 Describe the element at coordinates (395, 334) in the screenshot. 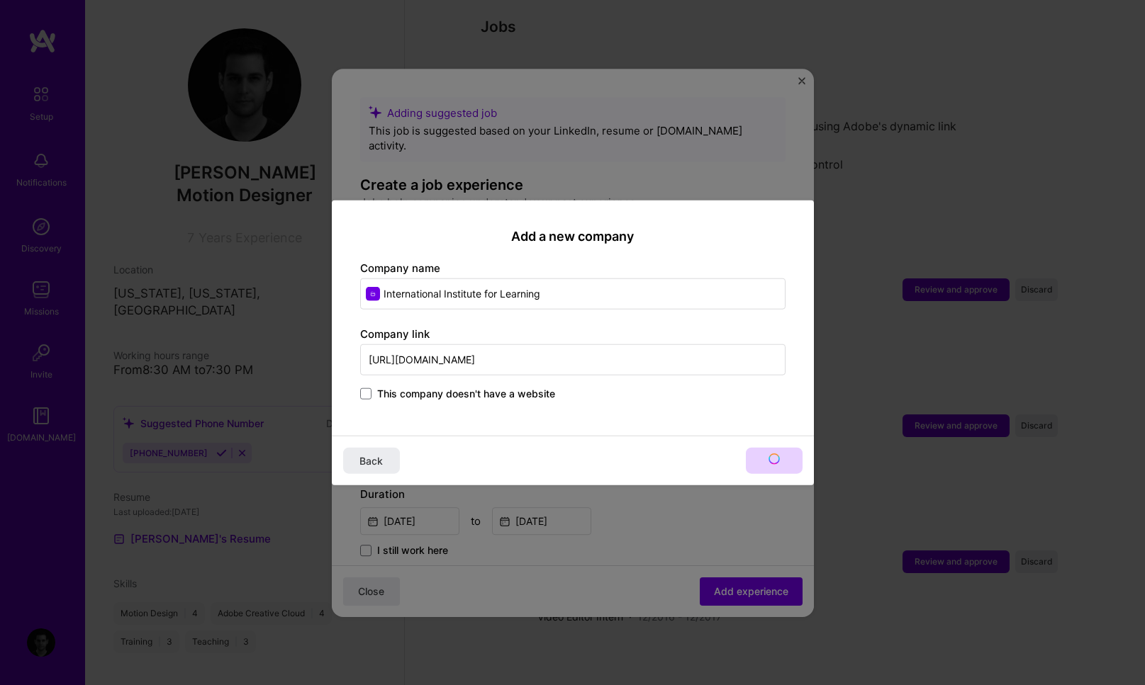

I see `label: Company link` at that location.